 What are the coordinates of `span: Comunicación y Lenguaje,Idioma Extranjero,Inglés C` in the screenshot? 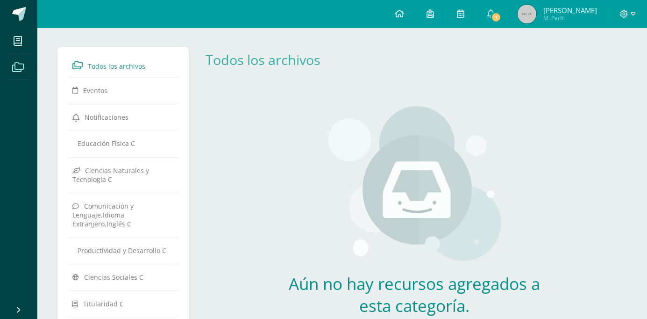 It's located at (103, 214).